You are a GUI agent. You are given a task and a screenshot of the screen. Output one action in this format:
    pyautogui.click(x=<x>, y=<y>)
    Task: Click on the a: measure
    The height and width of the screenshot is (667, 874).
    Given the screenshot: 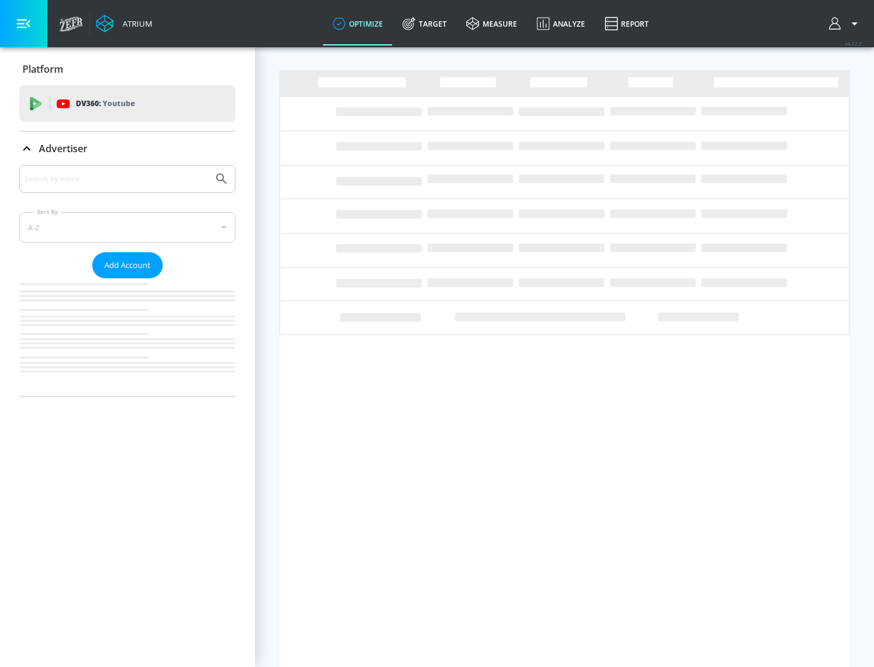 What is the action you would take?
    pyautogui.click(x=491, y=24)
    